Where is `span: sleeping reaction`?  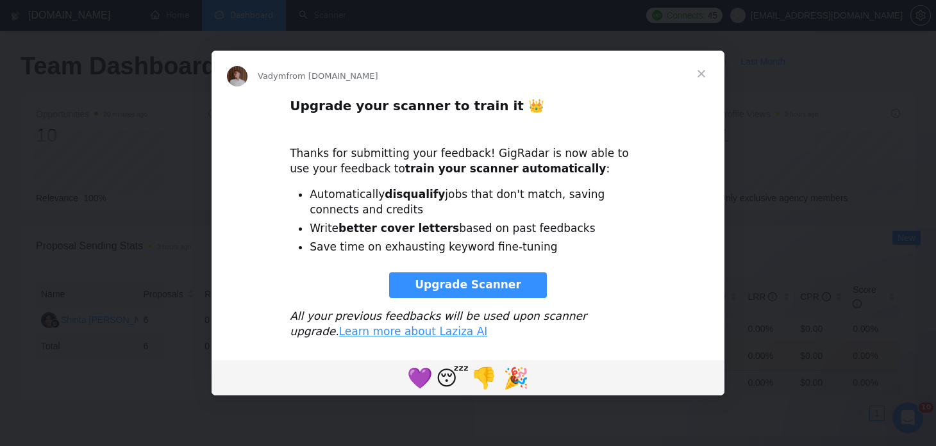 span: sleeping reaction is located at coordinates (452, 377).